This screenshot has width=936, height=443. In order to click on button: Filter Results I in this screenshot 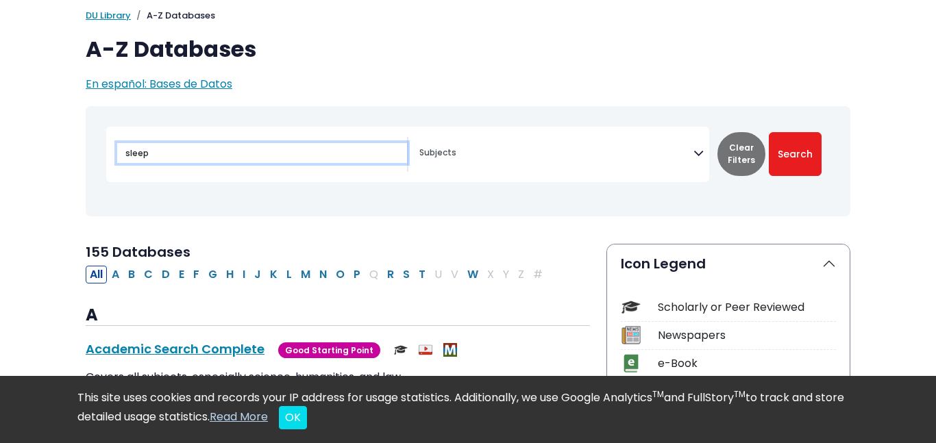, I will do `click(244, 275)`.